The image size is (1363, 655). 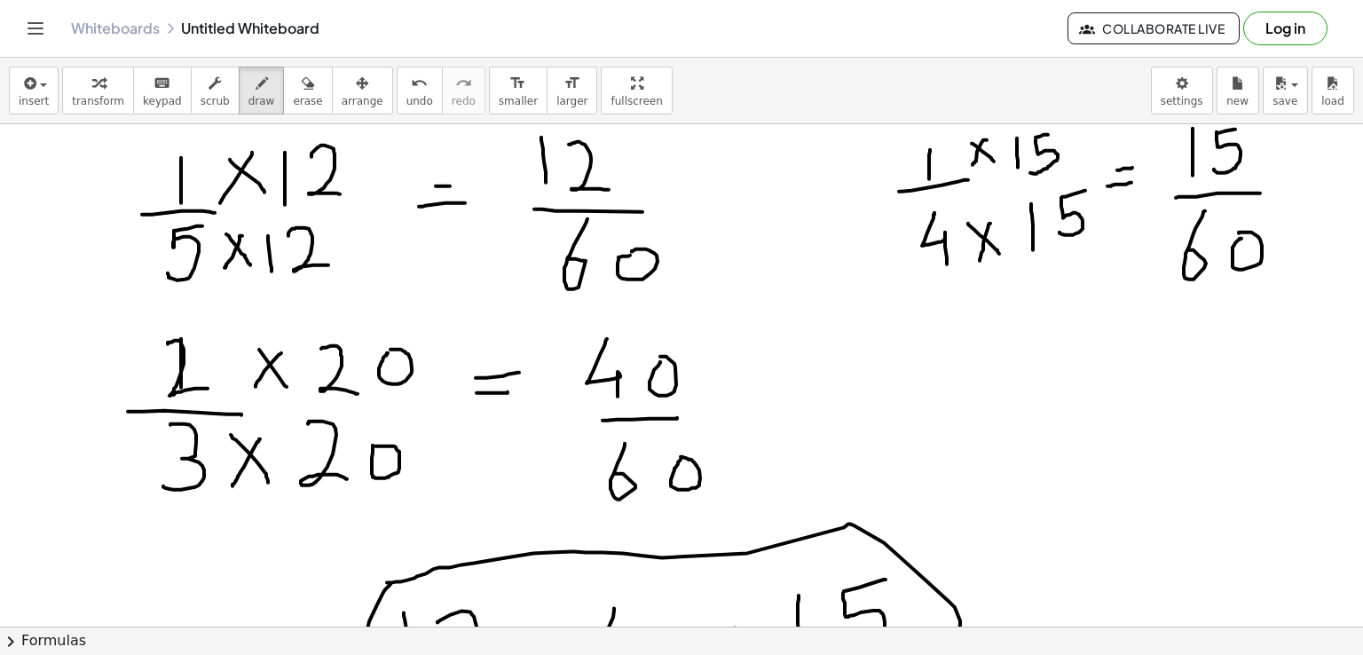 I want to click on span: arrange, so click(x=362, y=101).